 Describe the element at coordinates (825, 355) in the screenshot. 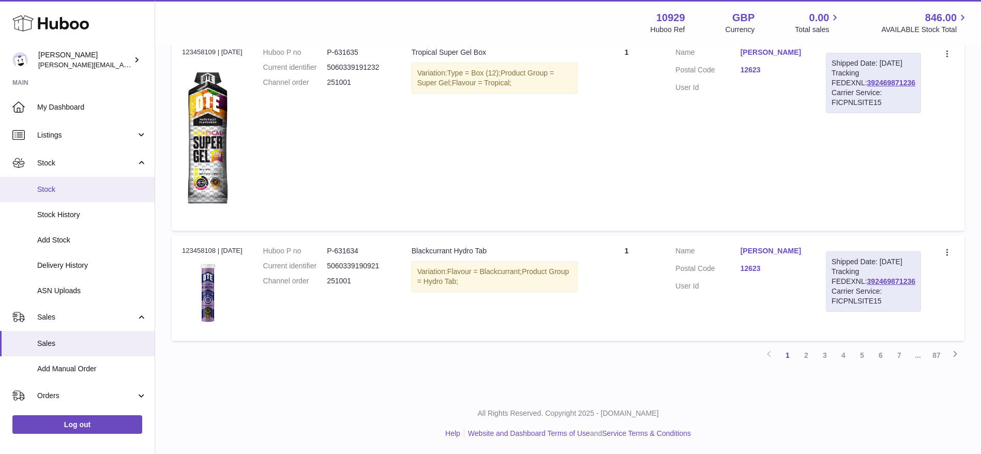

I see `a: 3` at that location.